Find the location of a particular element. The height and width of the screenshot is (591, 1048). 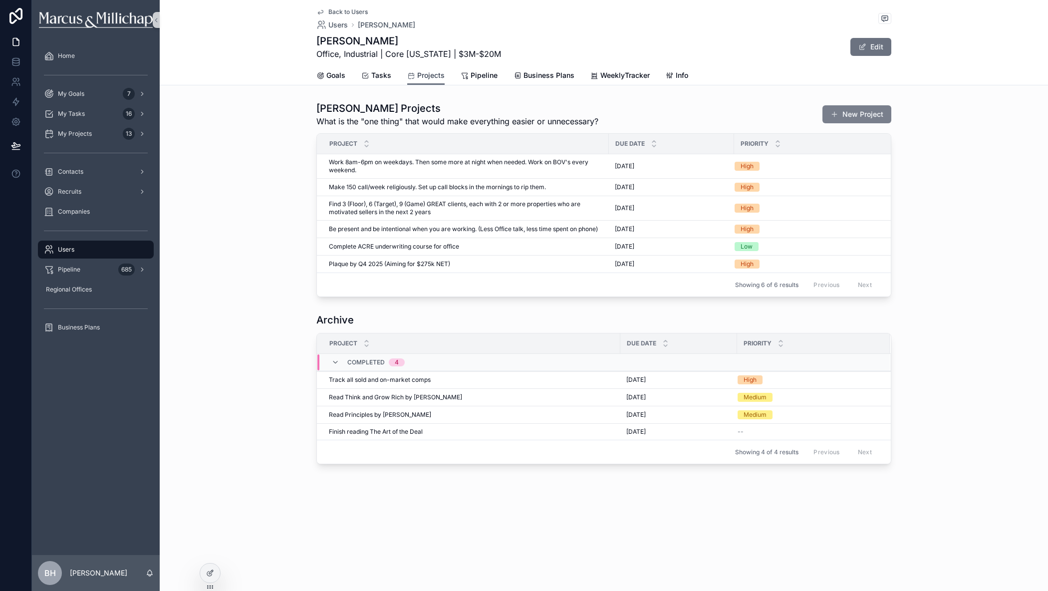

span: Back to Users is located at coordinates (348, 12).